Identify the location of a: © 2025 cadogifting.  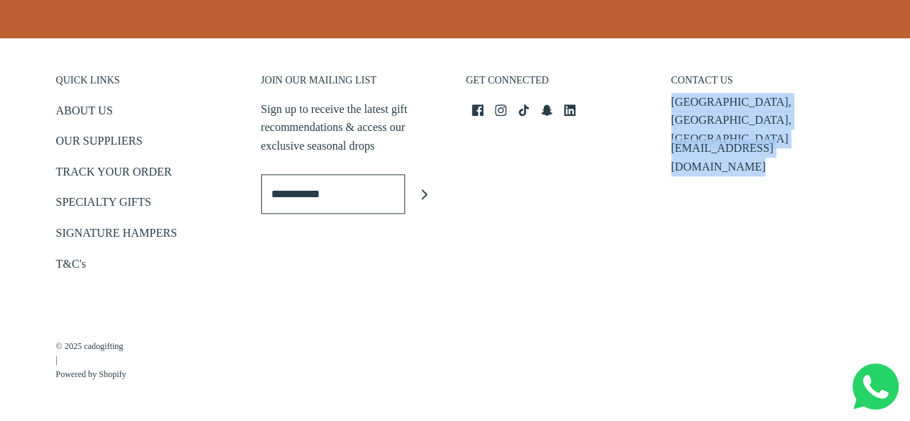
(91, 346).